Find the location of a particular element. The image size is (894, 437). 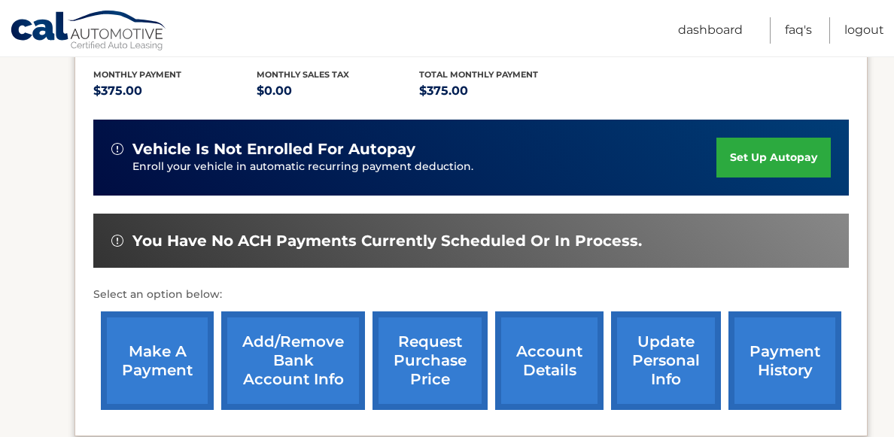

a: Add/Remove bank account info is located at coordinates (293, 361).